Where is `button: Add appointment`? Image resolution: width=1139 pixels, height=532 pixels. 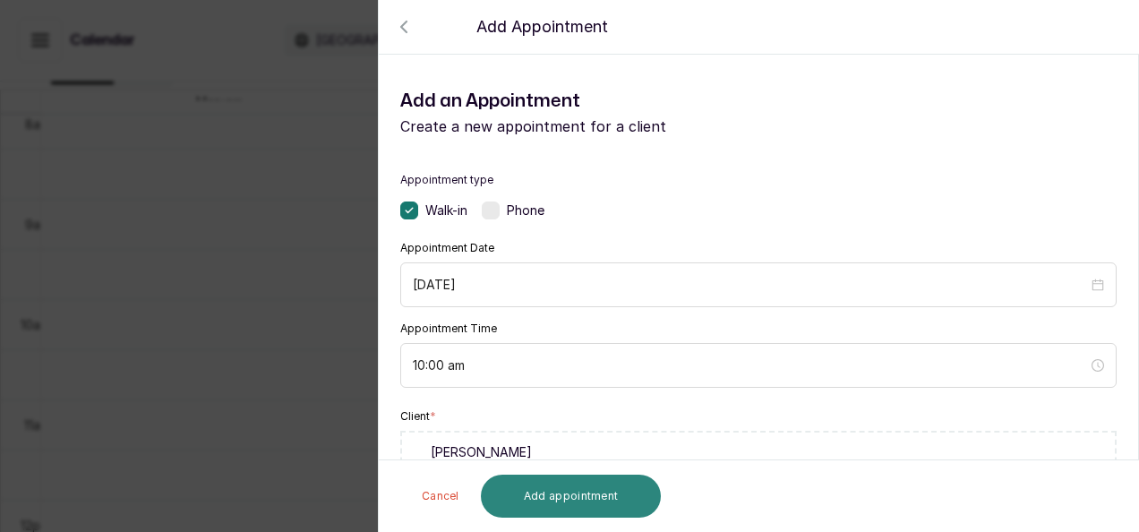
button: Add appointment is located at coordinates (571, 496).